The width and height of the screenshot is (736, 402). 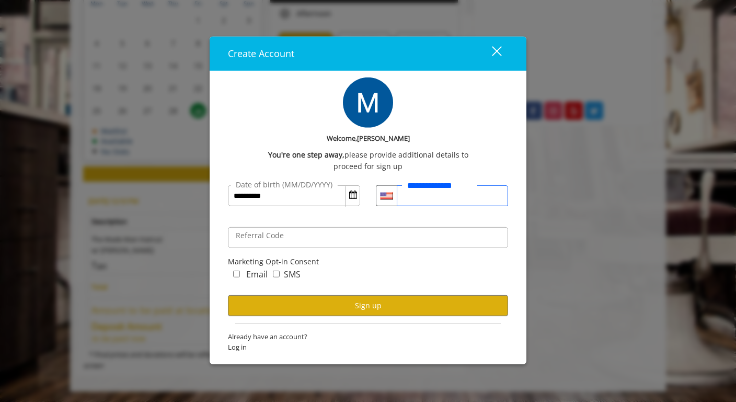 What do you see at coordinates (368, 336) in the screenshot?
I see `span: Already have an account?` at bounding box center [368, 336].